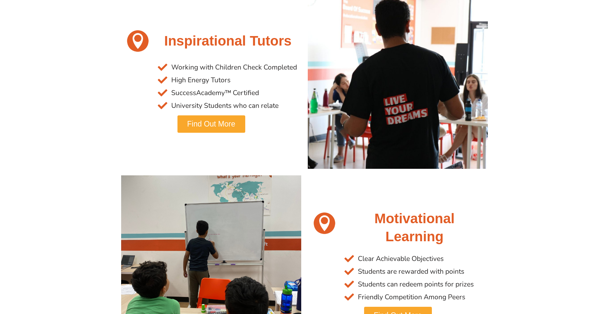 The image size is (609, 314). Describe the element at coordinates (415, 284) in the screenshot. I see `span: Students can redeem points for prizes` at that location.